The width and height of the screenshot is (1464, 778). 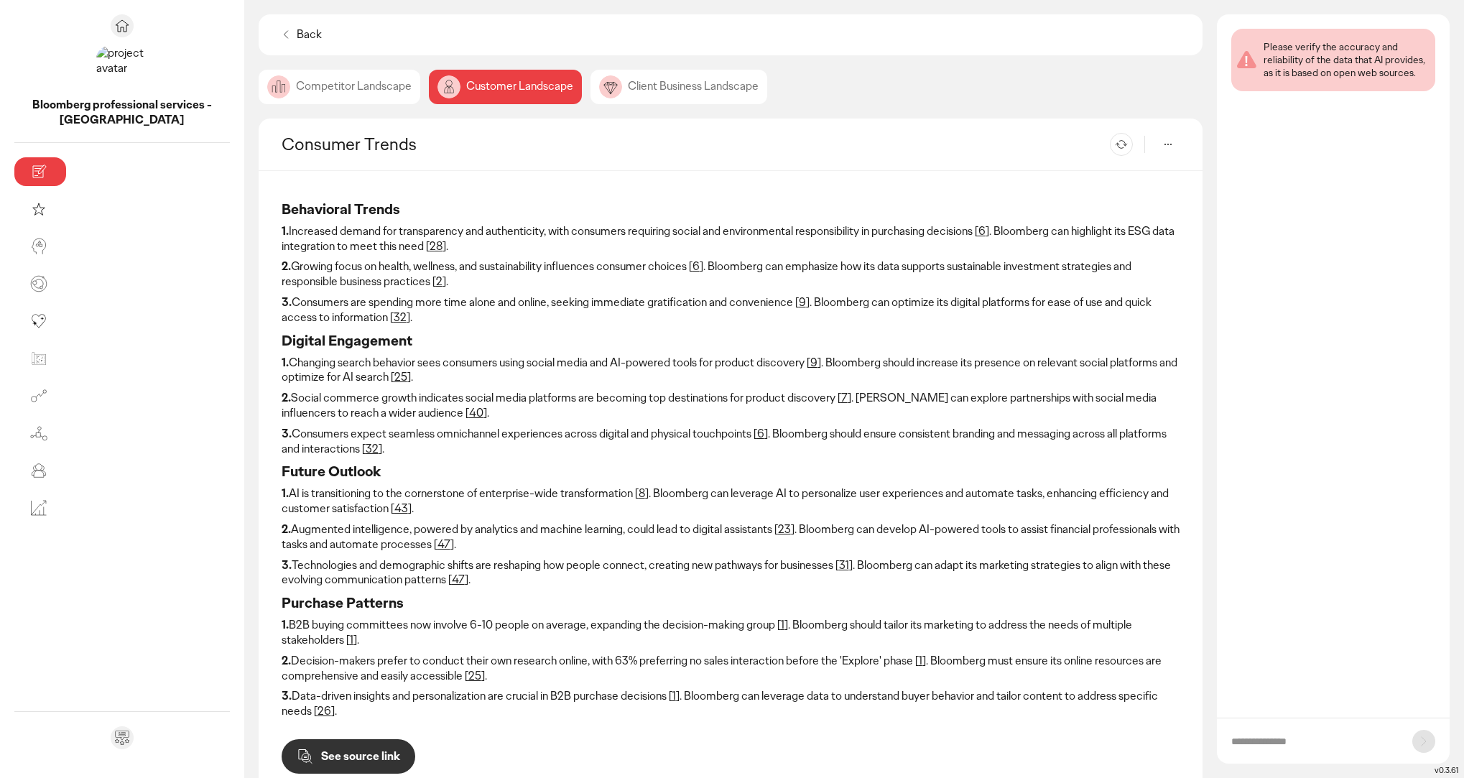 What do you see at coordinates (731, 442) in the screenshot?
I see `p: Consumers expect seamless omnichannel experiences across digital and physical touchpoints [ ]. Bl...` at bounding box center [731, 442].